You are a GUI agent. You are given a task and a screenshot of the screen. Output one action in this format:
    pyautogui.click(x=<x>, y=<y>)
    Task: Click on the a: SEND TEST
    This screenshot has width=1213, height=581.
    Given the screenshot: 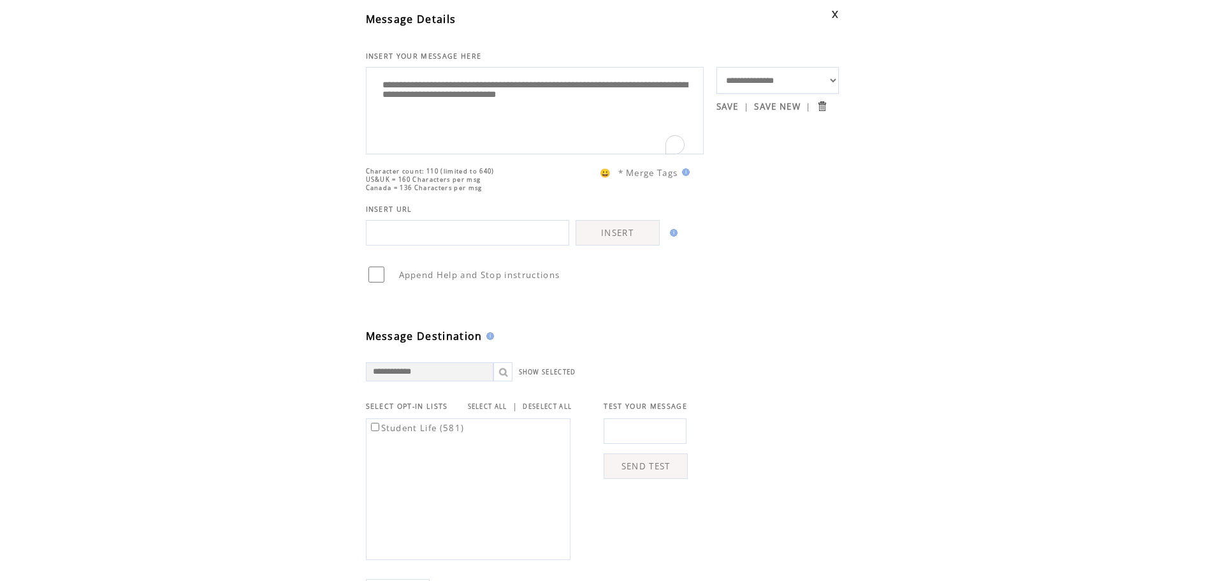 What is the action you would take?
    pyautogui.click(x=646, y=466)
    